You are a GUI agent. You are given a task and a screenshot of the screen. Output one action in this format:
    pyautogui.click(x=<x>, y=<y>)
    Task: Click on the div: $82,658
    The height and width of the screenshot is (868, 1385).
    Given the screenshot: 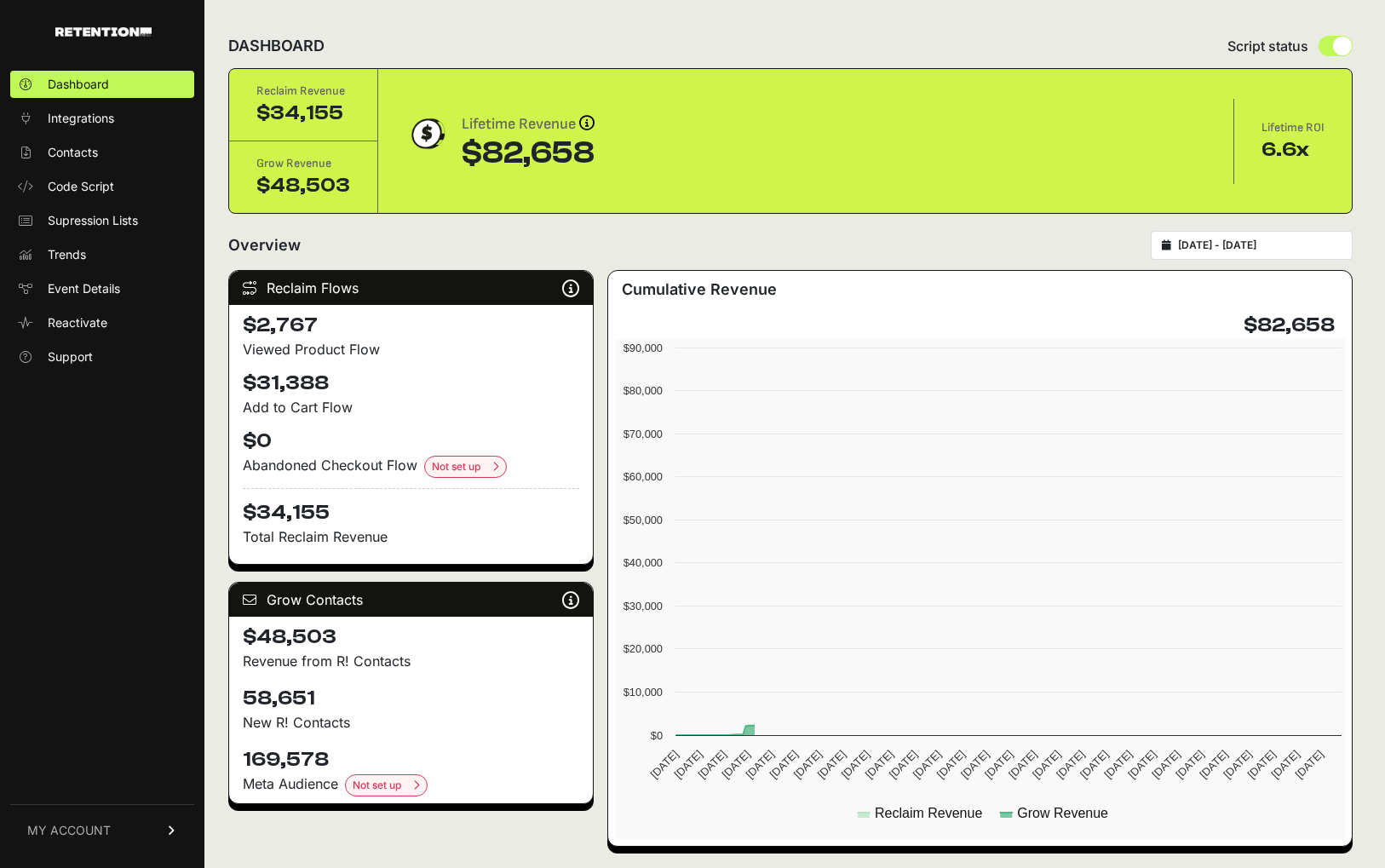 What is the action you would take?
    pyautogui.click(x=528, y=153)
    